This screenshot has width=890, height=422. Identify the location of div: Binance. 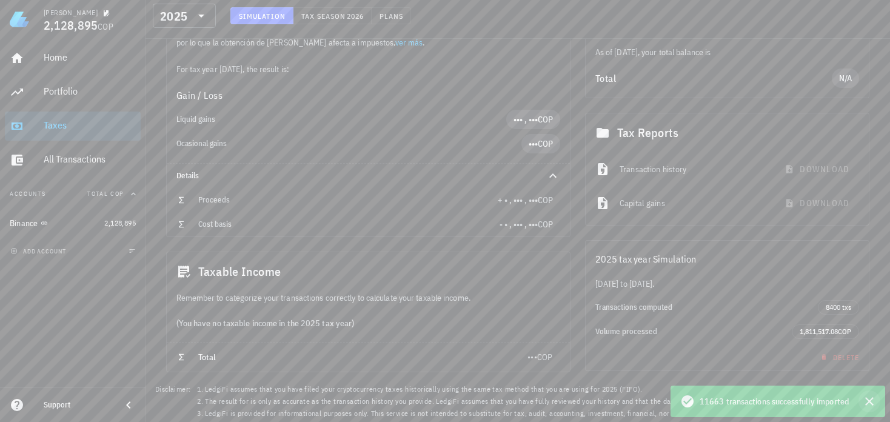
(24, 223).